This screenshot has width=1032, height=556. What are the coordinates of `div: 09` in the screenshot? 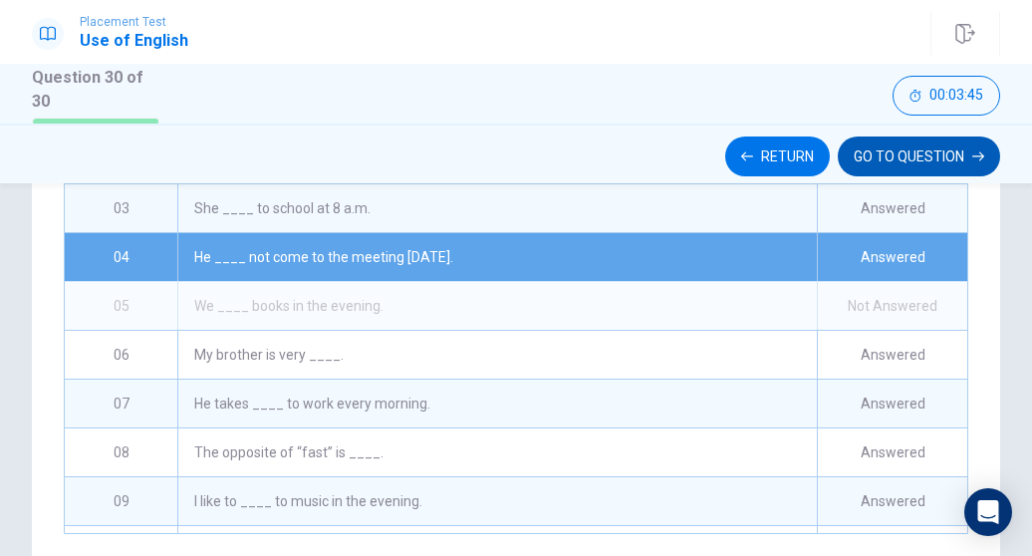 It's located at (121, 501).